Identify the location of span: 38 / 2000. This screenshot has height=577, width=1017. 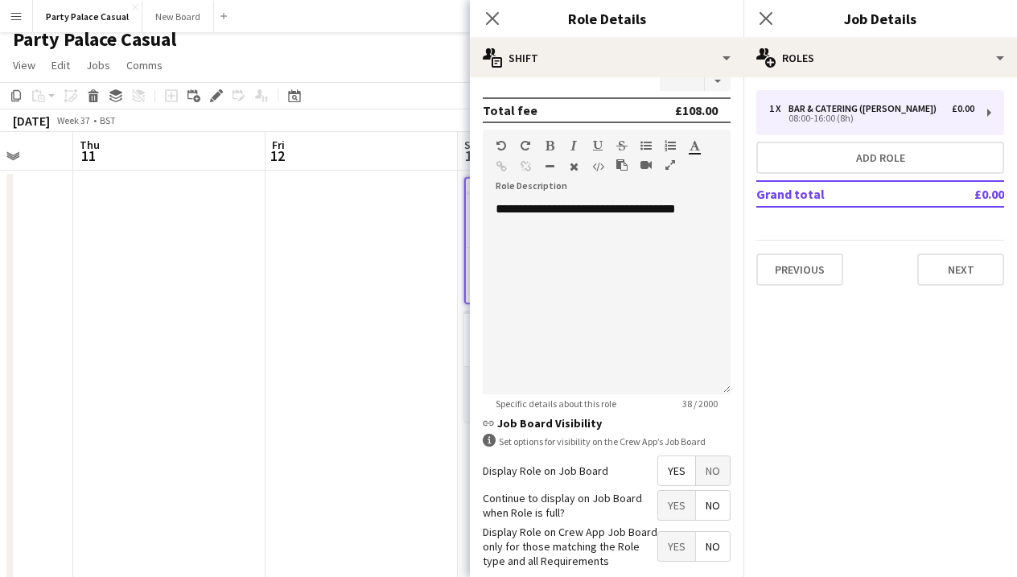
(700, 403).